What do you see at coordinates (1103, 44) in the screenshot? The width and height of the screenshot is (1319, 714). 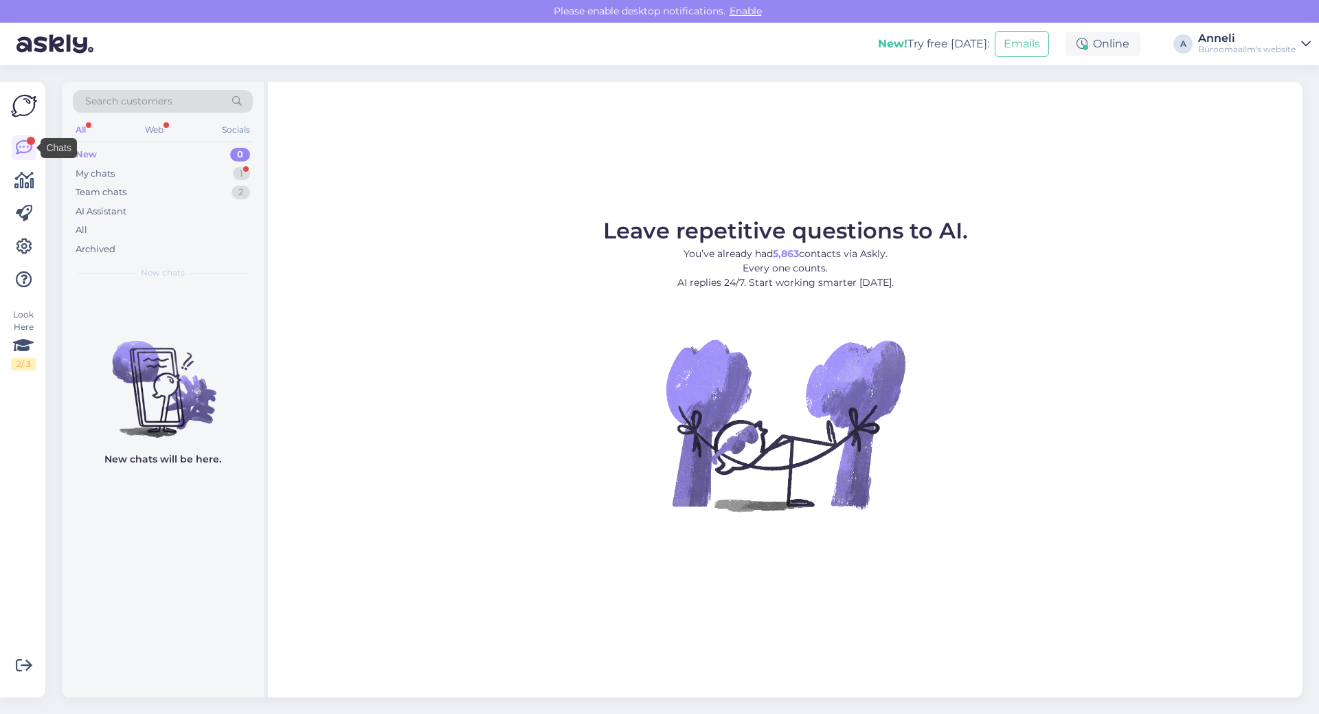 I see `div: Online` at bounding box center [1103, 44].